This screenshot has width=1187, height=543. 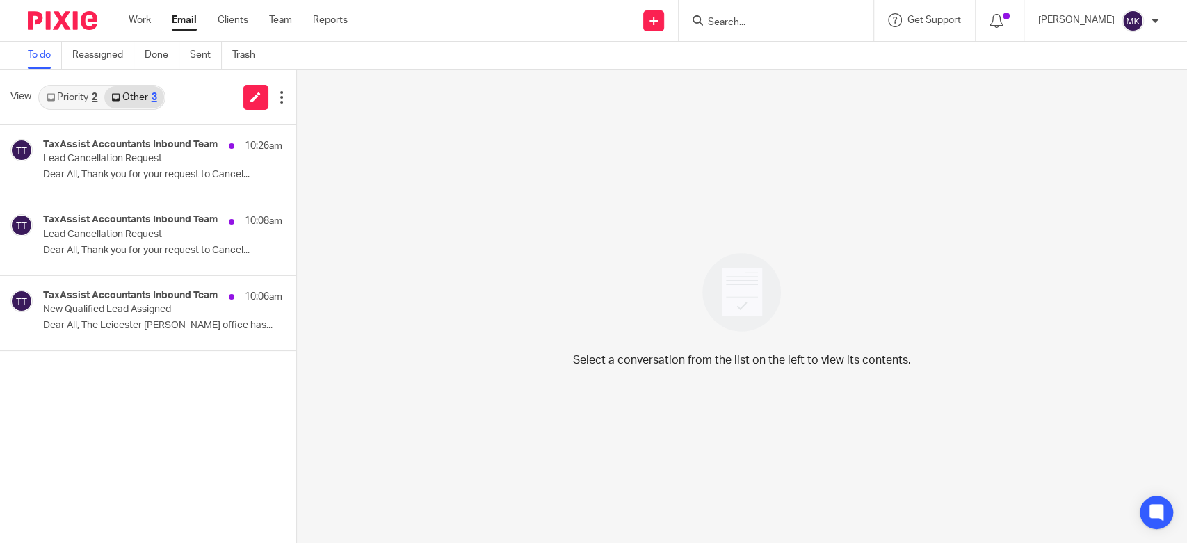 I want to click on div: 2, so click(x=95, y=97).